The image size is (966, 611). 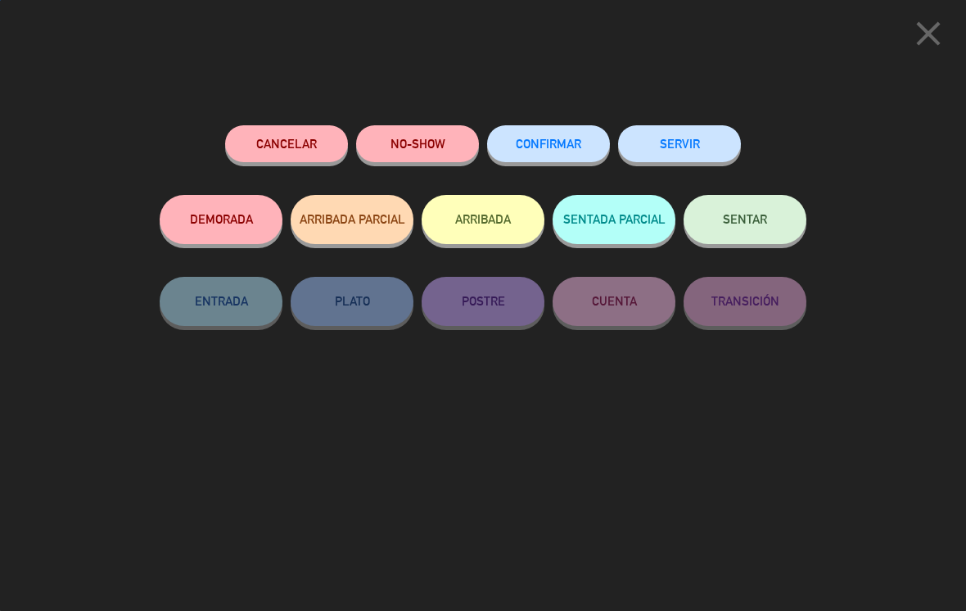 What do you see at coordinates (928, 36) in the screenshot?
I see `button: close` at bounding box center [928, 36].